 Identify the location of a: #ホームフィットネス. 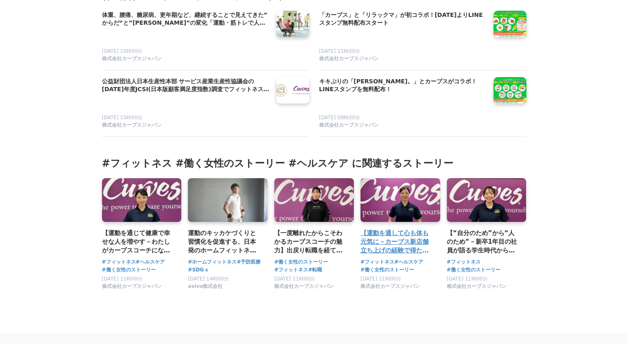
(212, 262).